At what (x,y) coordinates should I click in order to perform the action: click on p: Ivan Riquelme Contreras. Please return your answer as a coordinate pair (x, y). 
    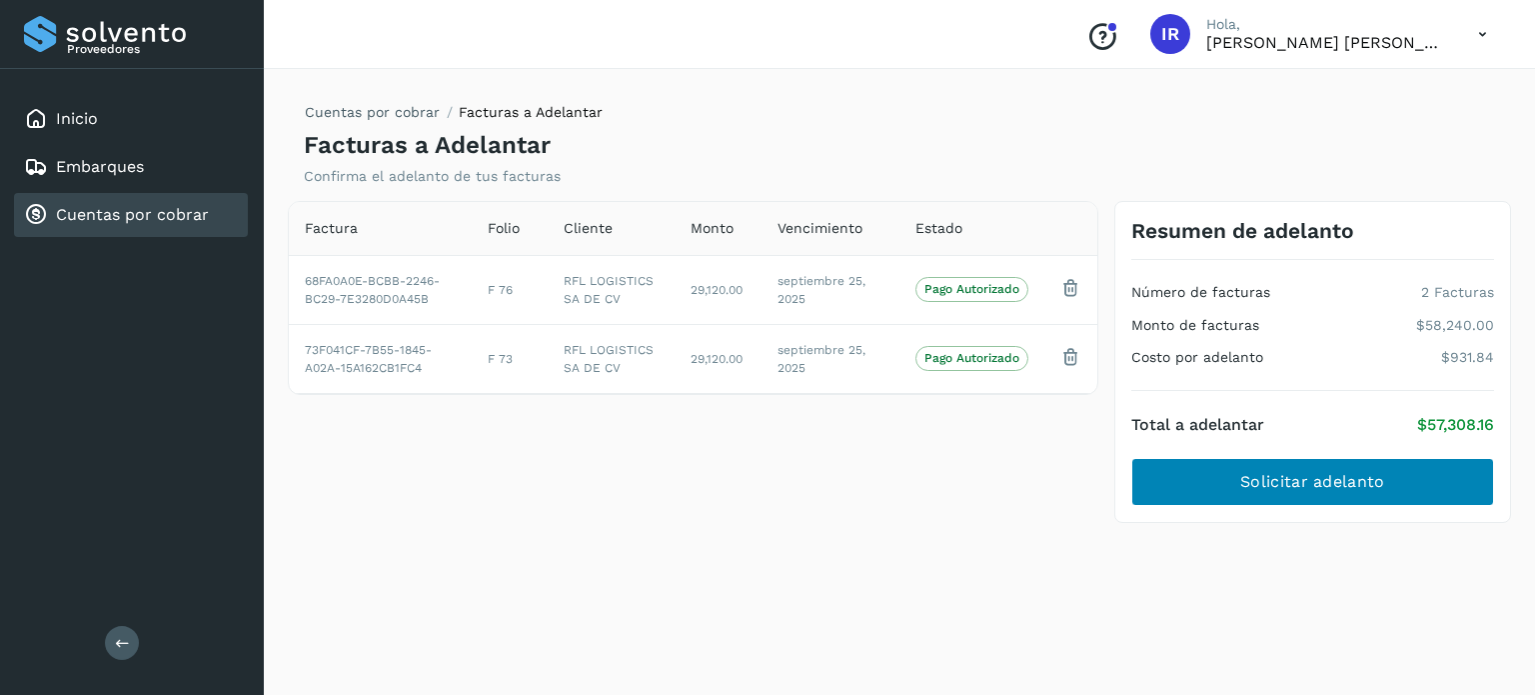
    Looking at the image, I should click on (1326, 42).